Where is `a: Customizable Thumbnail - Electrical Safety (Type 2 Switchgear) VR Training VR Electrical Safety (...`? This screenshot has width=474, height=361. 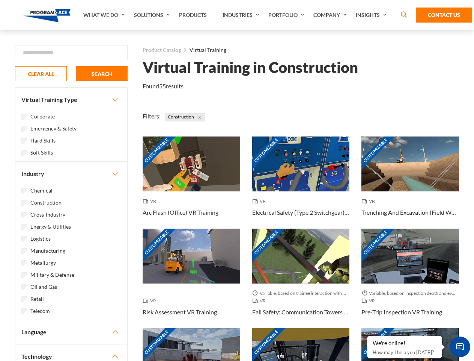 a: Customizable Thumbnail - Electrical Safety (Type 2 Switchgear) VR Training VR Electrical Safety (... is located at coordinates (301, 182).